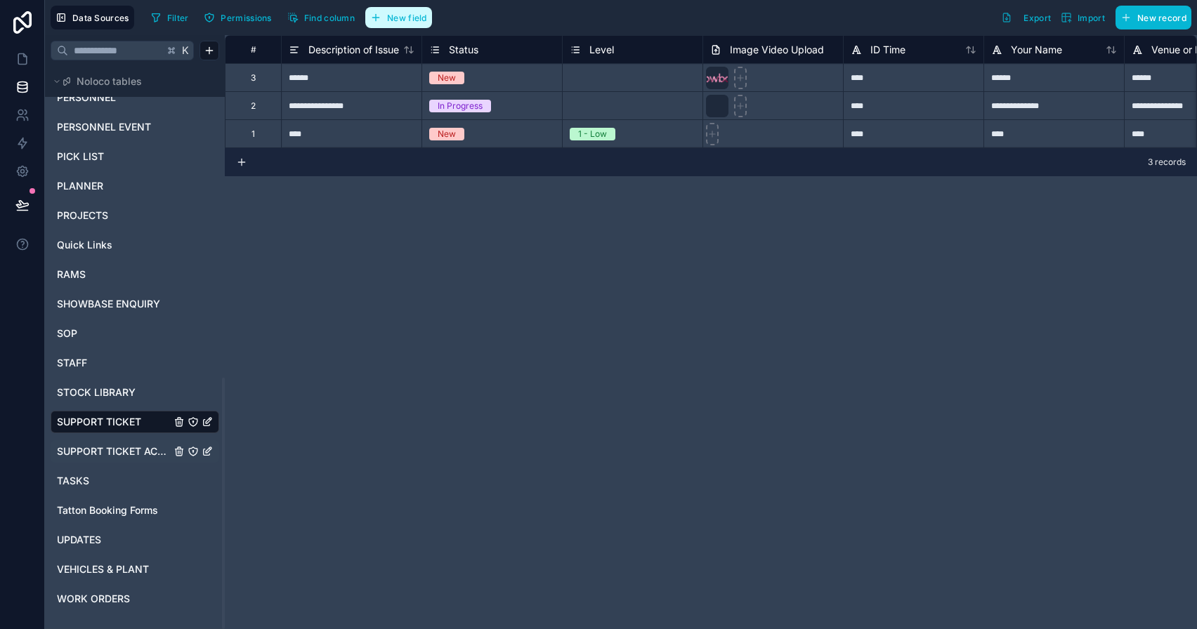 Image resolution: width=1197 pixels, height=629 pixels. Describe the element at coordinates (601, 50) in the screenshot. I see `span: Level` at that location.